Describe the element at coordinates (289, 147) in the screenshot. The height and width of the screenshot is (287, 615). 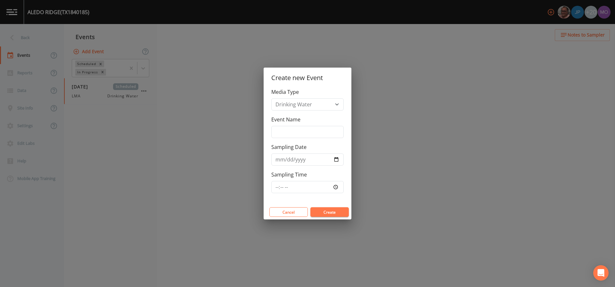
I see `label: Sampling Date` at that location.